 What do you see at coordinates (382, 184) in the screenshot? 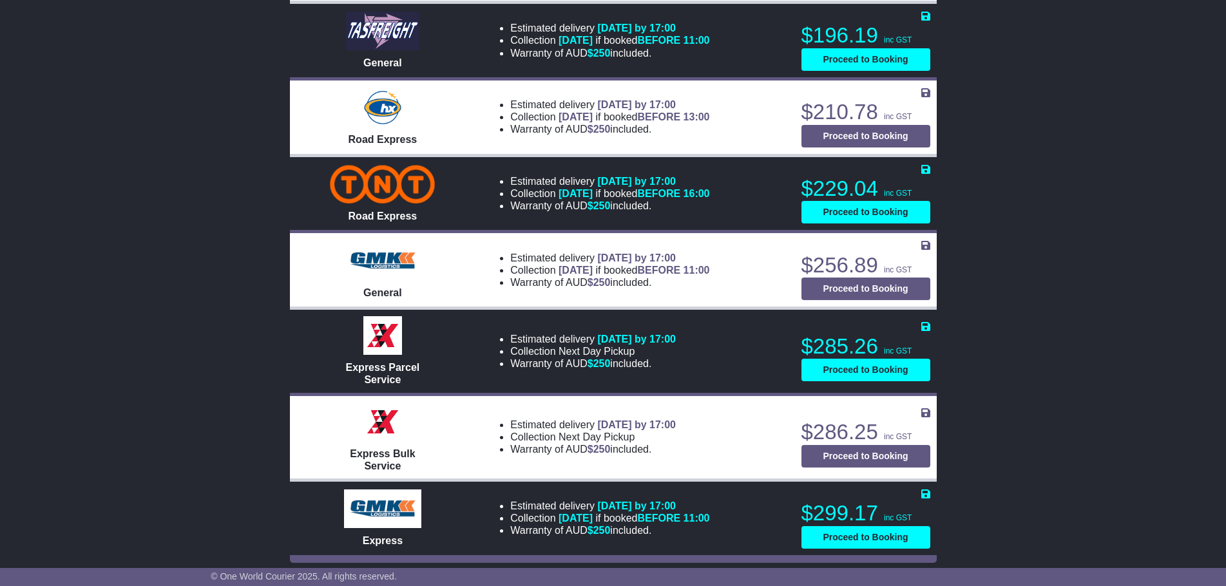
I see `img: TNT Domestic: Road Express` at bounding box center [382, 184].